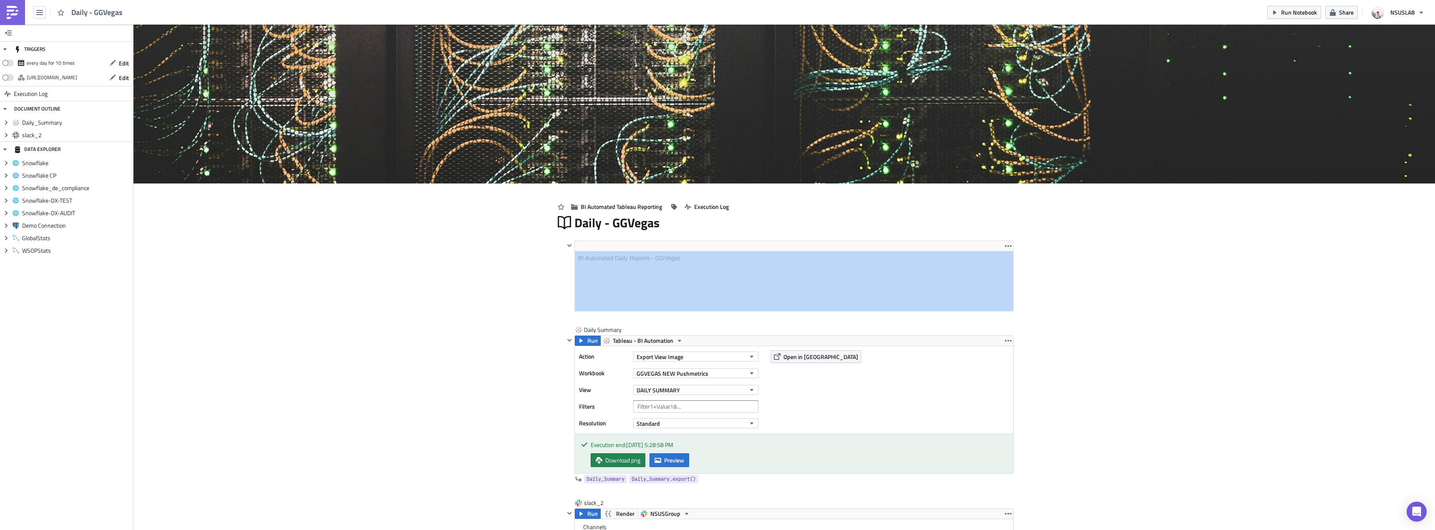  What do you see at coordinates (664, 479) in the screenshot?
I see `a: Daily_Summary.export()` at bounding box center [664, 479].